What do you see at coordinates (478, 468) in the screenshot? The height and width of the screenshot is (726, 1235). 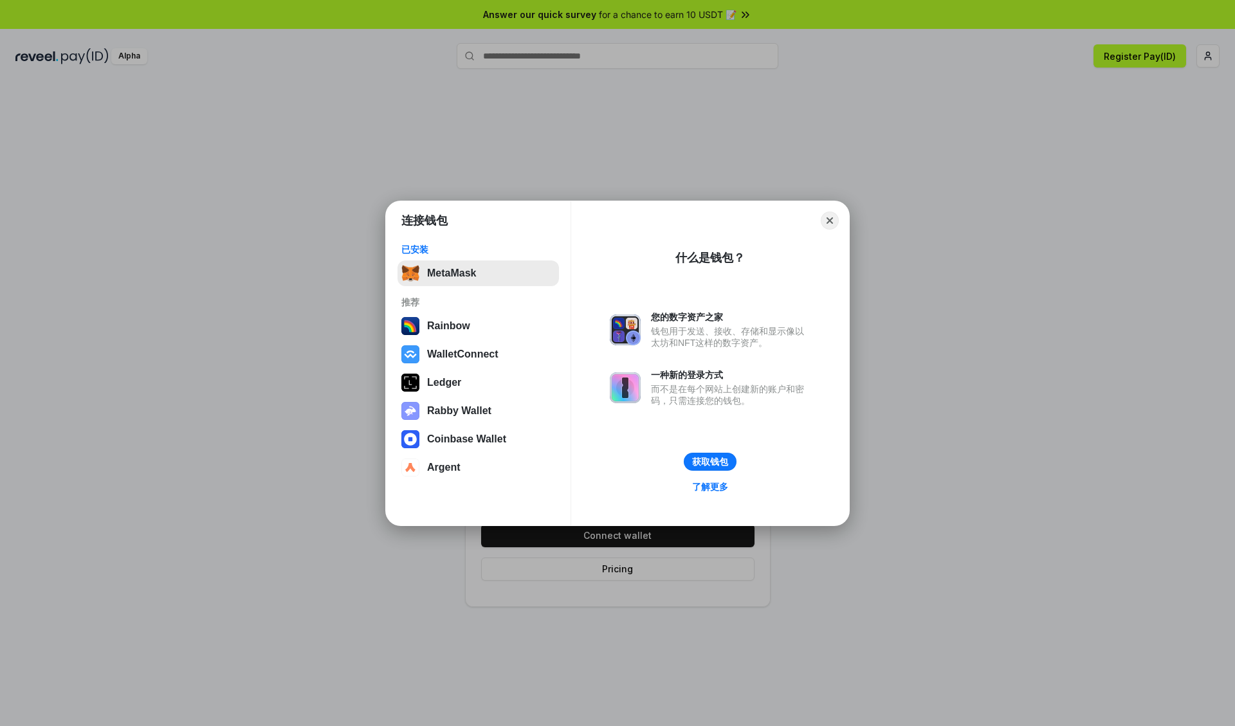 I see `button: Argent` at bounding box center [478, 468].